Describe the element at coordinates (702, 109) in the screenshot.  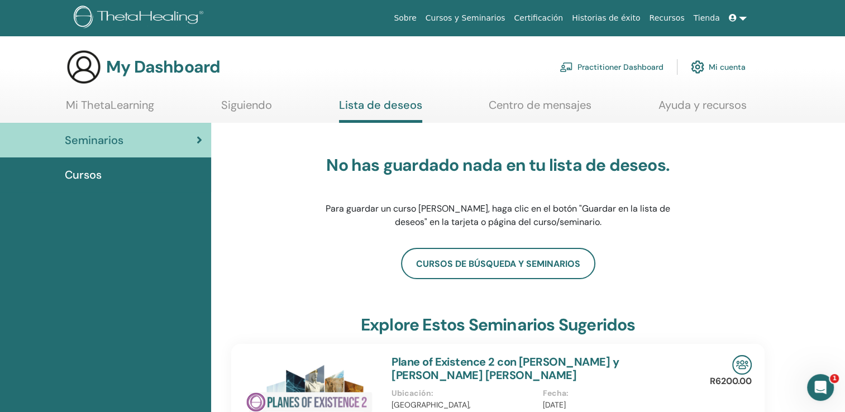
I see `a: Ayuda y recursos` at that location.